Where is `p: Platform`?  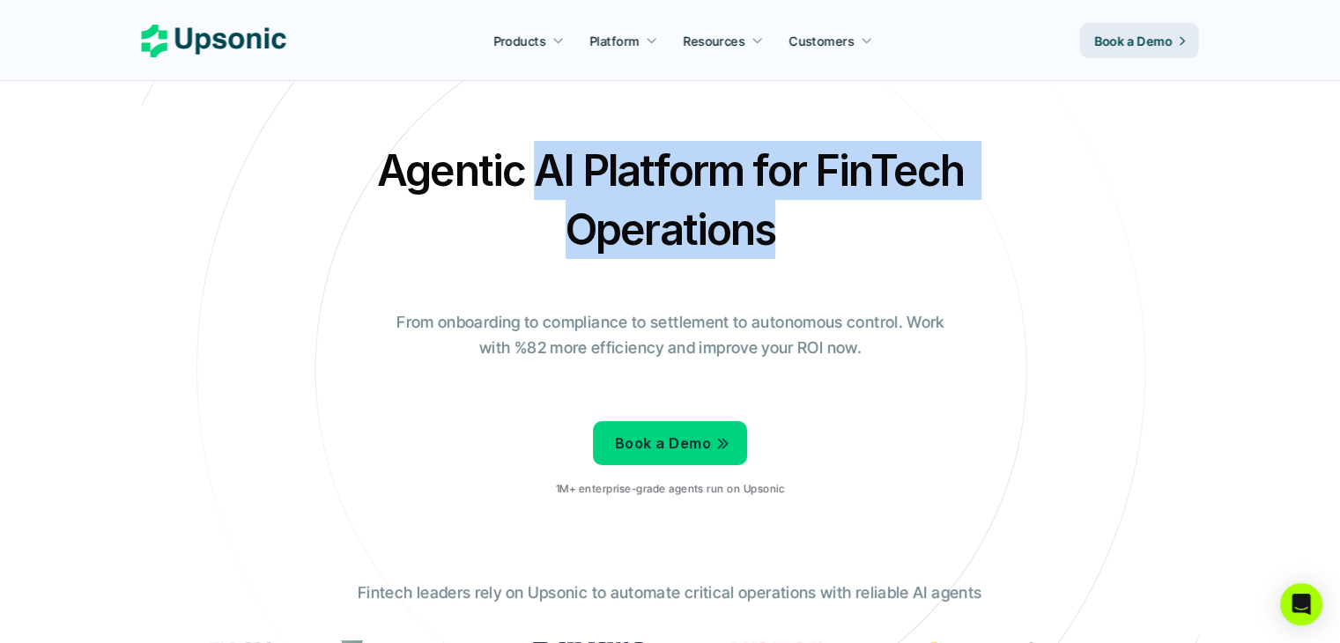 p: Platform is located at coordinates (614, 41).